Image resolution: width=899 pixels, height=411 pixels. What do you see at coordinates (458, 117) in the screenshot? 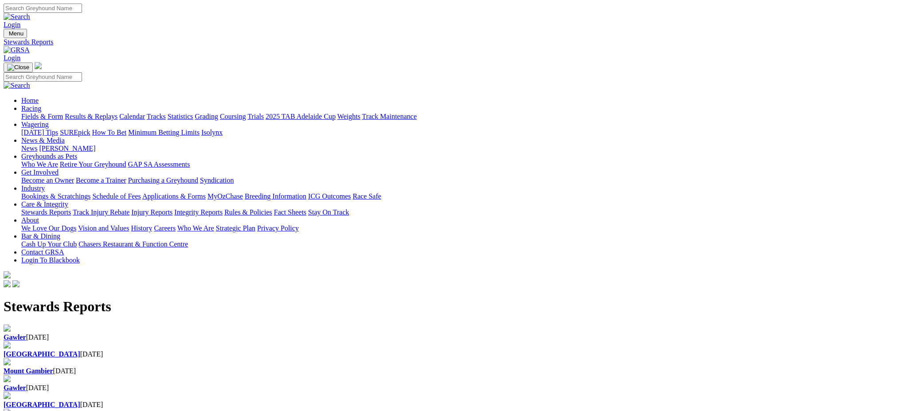
I see `div: Racing` at bounding box center [458, 117].